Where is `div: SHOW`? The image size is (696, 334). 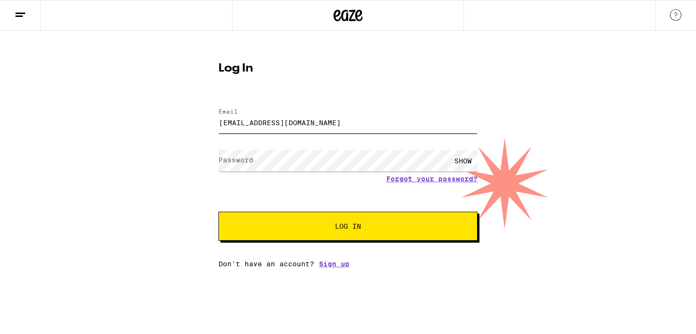 div: SHOW is located at coordinates (463, 160).